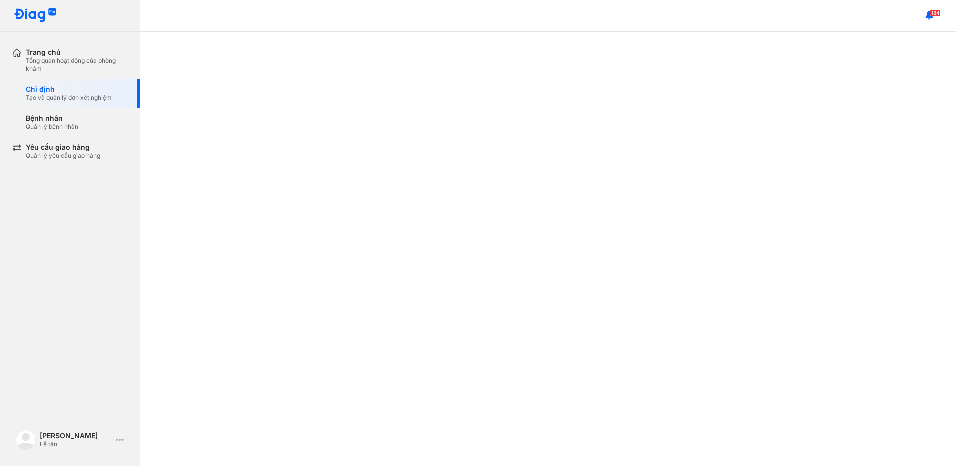  Describe the element at coordinates (69, 89) in the screenshot. I see `div: Chỉ định` at that location.